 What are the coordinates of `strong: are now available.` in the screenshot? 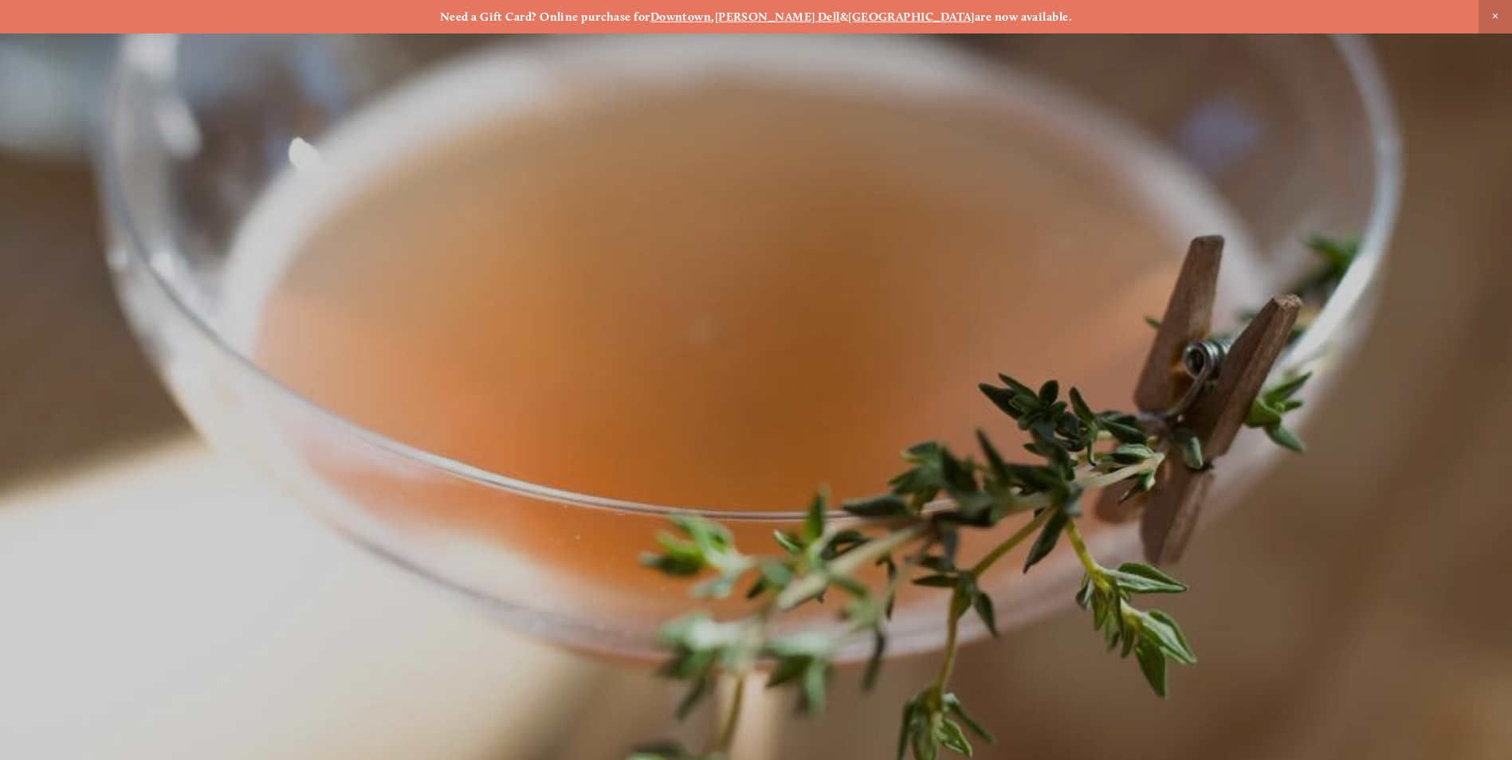 It's located at (1023, 17).